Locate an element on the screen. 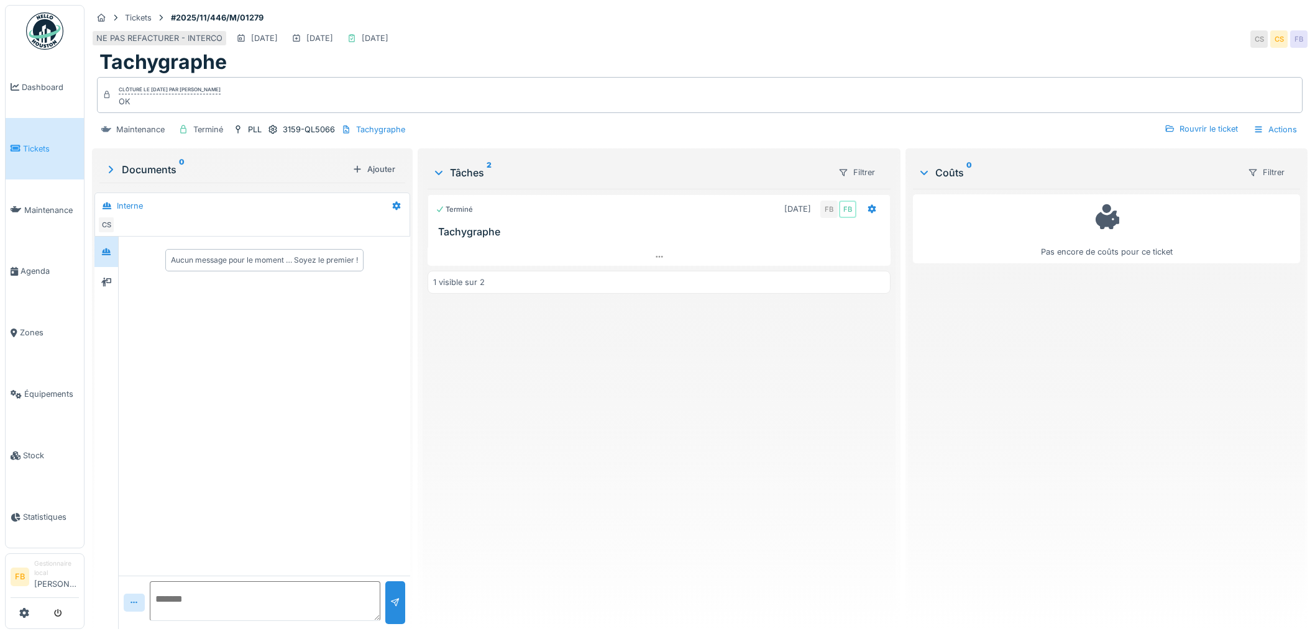 The height and width of the screenshot is (634, 1315). span: Maintenance is located at coordinates (52, 210).